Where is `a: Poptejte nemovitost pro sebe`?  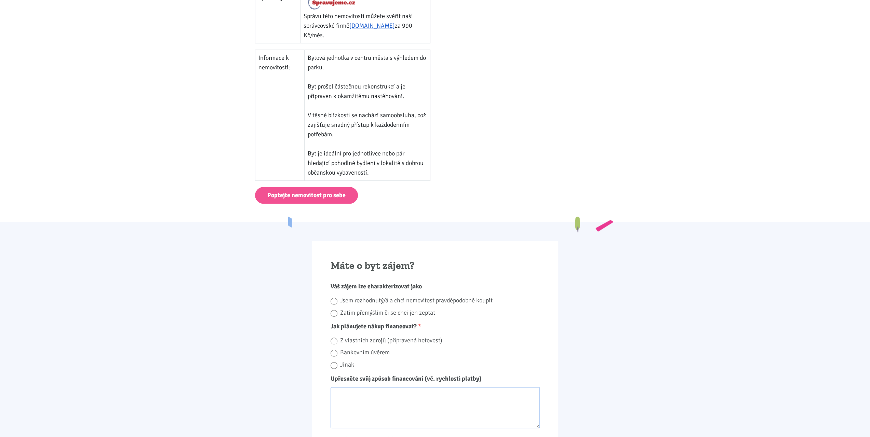 a: Poptejte nemovitost pro sebe is located at coordinates (306, 195).